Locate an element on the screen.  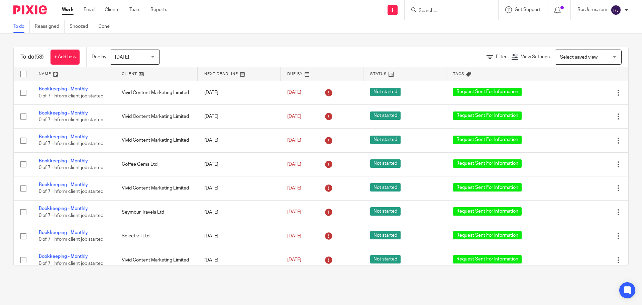
a: Email is located at coordinates (89, 10).